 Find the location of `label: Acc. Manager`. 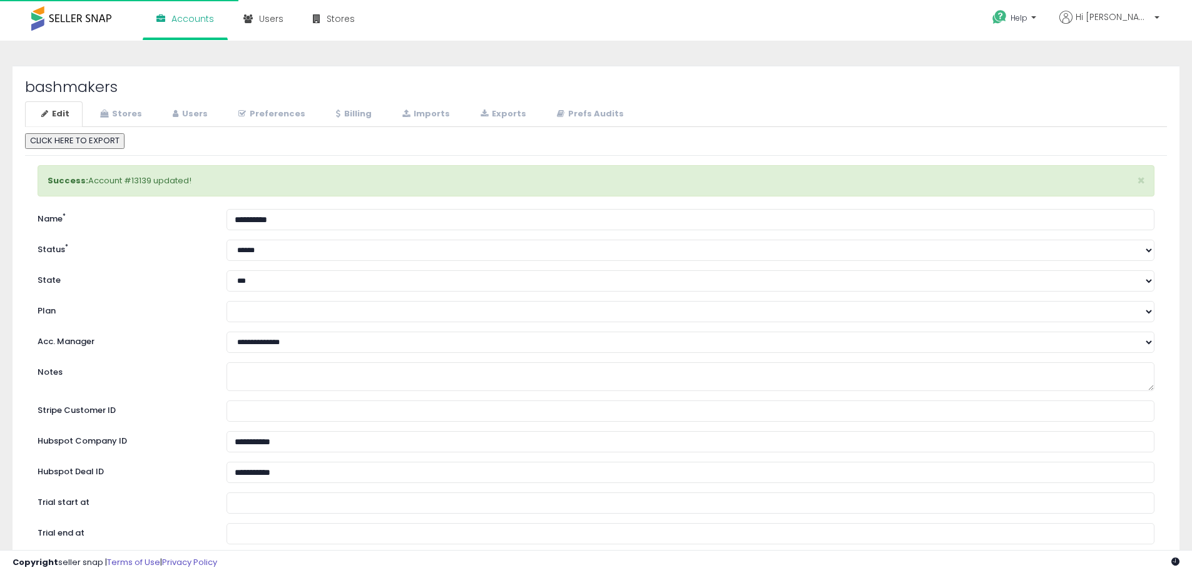

label: Acc. Manager is located at coordinates (123, 340).